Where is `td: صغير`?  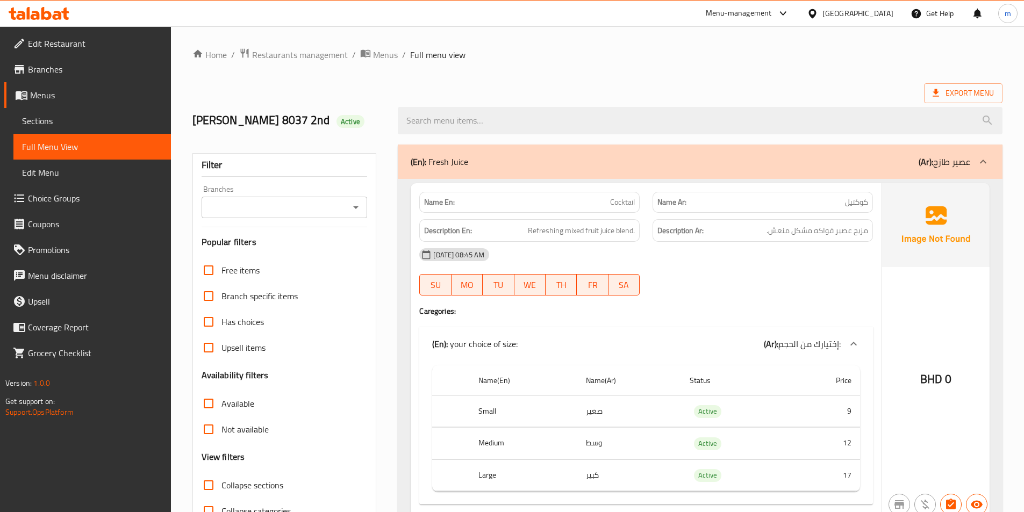 td: صغير is located at coordinates (629, 411).